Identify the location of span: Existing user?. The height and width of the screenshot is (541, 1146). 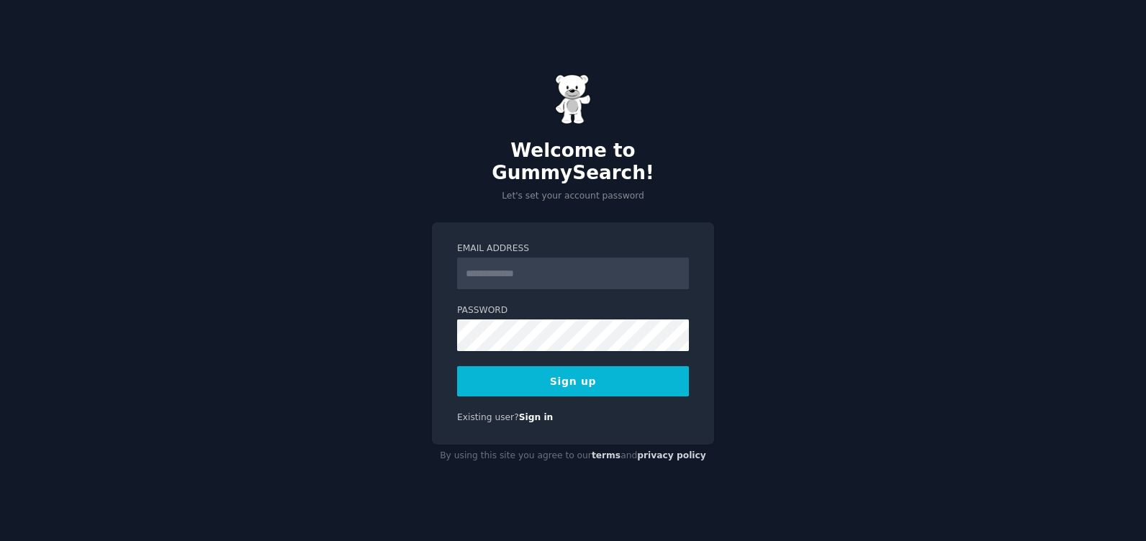
(488, 417).